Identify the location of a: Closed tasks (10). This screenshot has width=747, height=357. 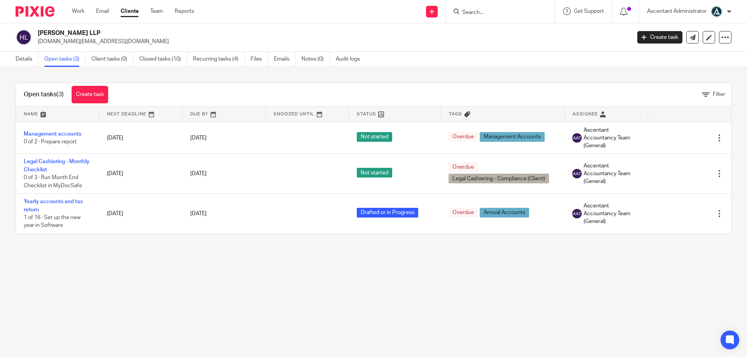
(163, 59).